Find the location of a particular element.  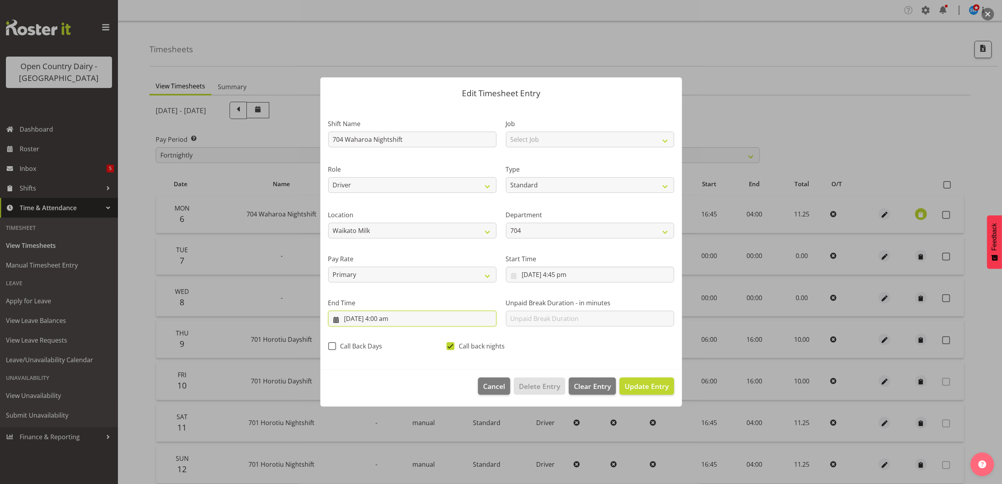

label: End Time is located at coordinates (412, 303).